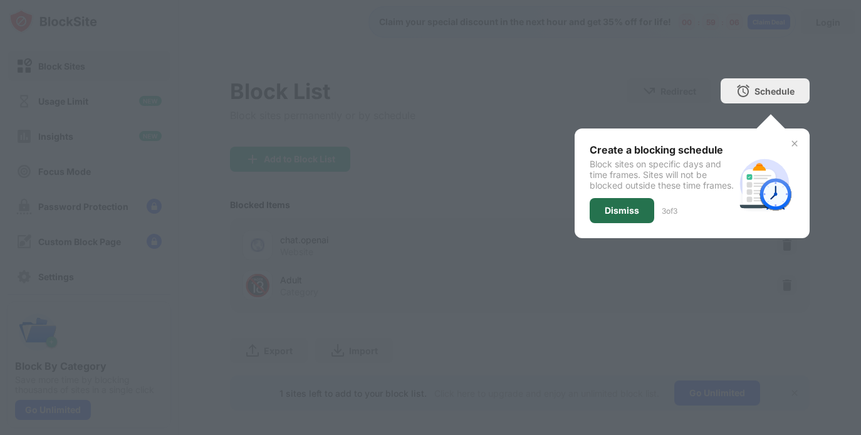 The height and width of the screenshot is (435, 861). I want to click on div: Block sites on specific days and time frames. Sites will not be blocked outside these time frames., so click(662, 174).